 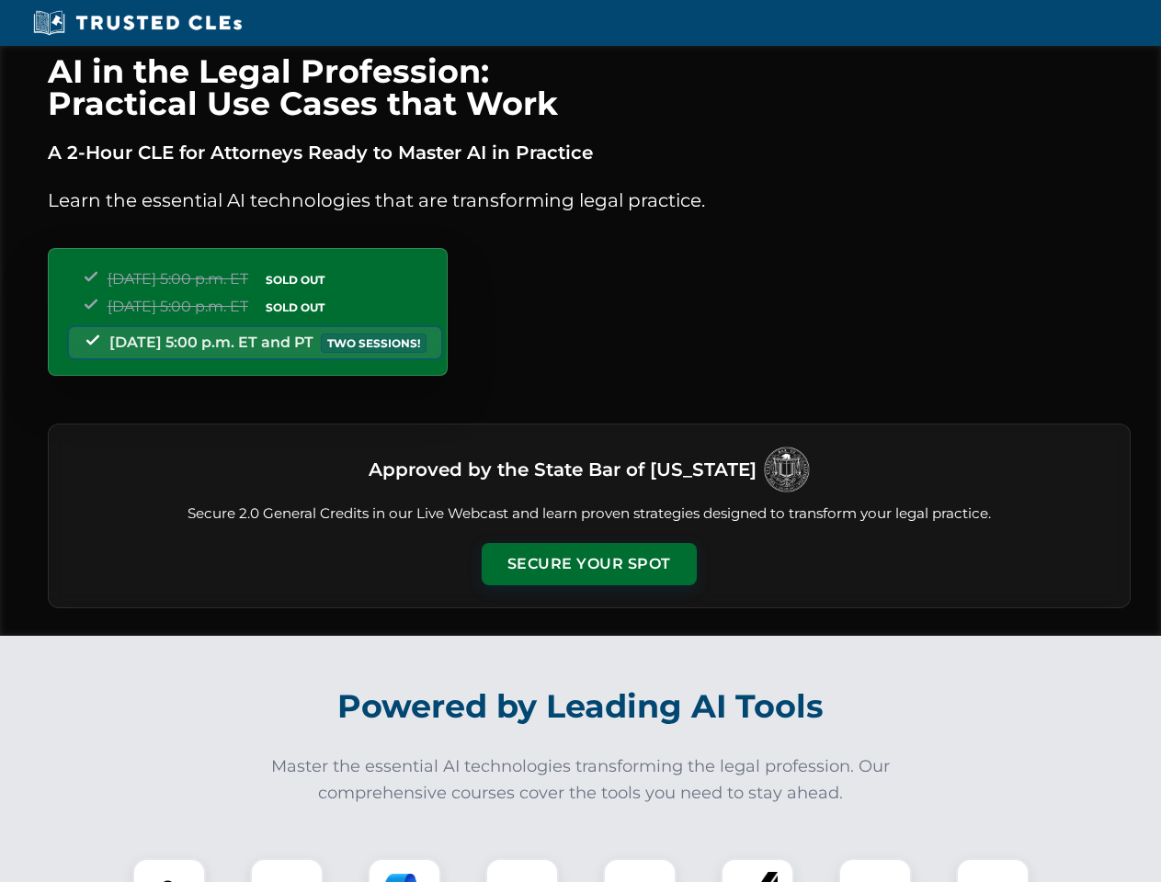 What do you see at coordinates (589, 564) in the screenshot?
I see `button: Secure Your Spot` at bounding box center [589, 564].